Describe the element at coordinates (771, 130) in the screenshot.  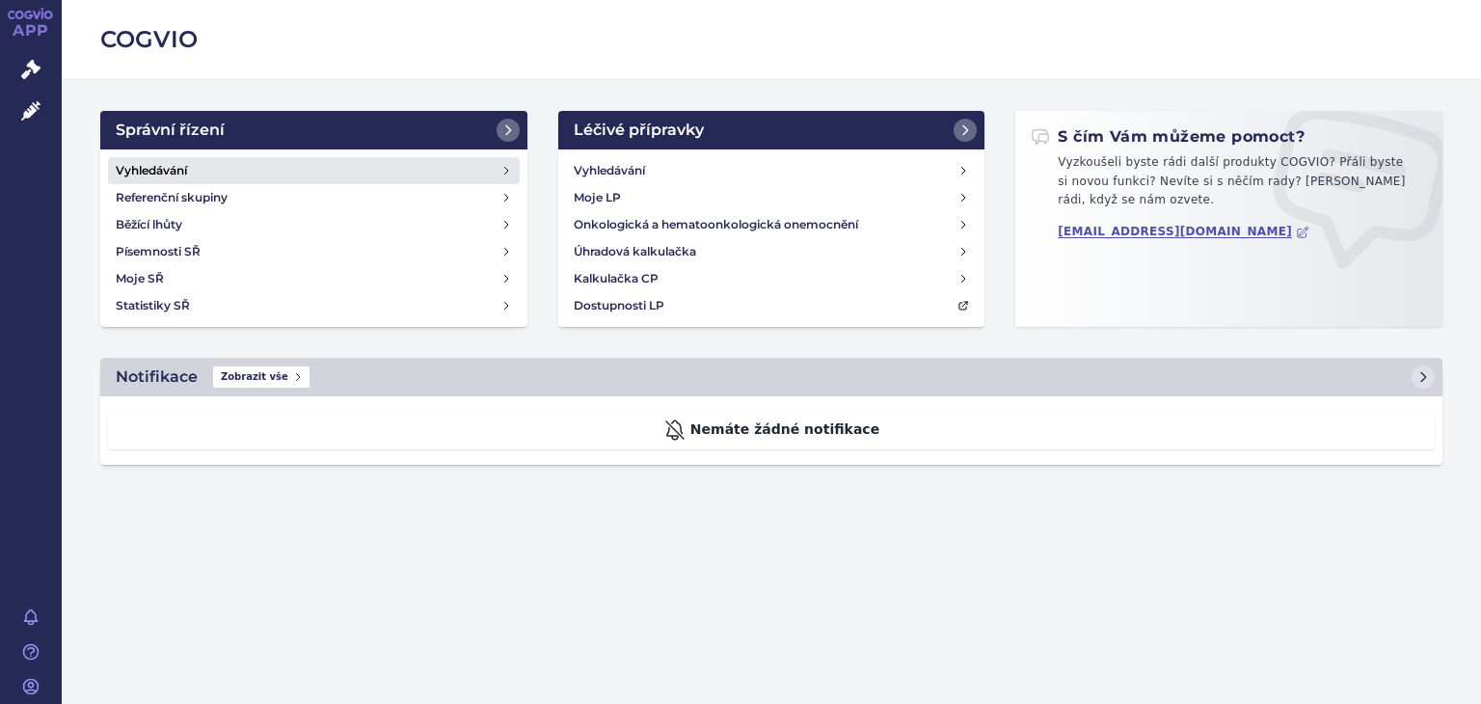
I see `a: Léčivé přípravky` at that location.